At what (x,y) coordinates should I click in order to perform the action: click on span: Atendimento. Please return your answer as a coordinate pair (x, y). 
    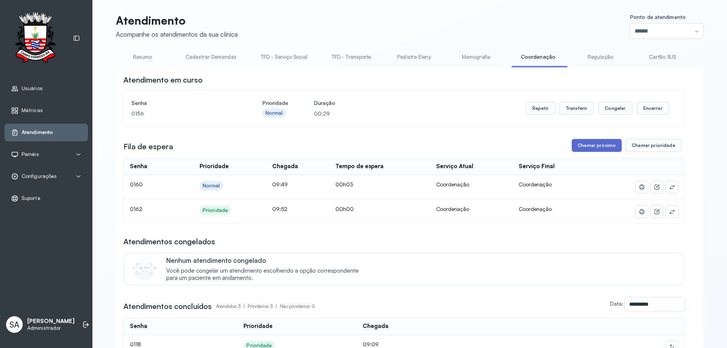
    Looking at the image, I should click on (37, 132).